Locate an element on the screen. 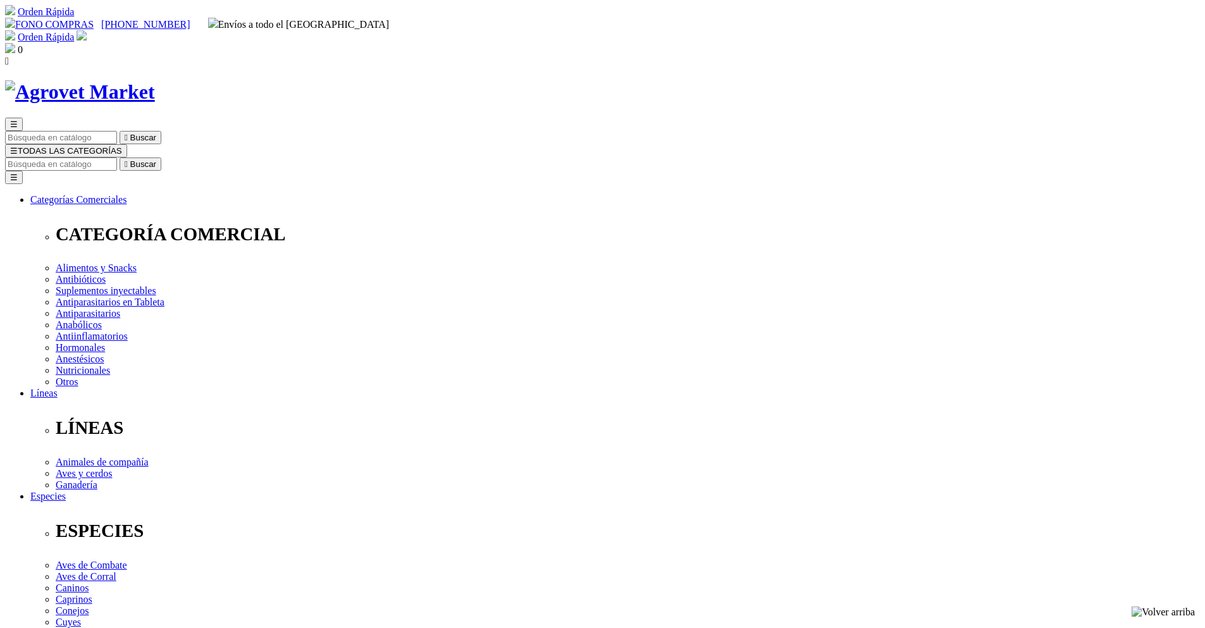  a: Conejos is located at coordinates (72, 610).